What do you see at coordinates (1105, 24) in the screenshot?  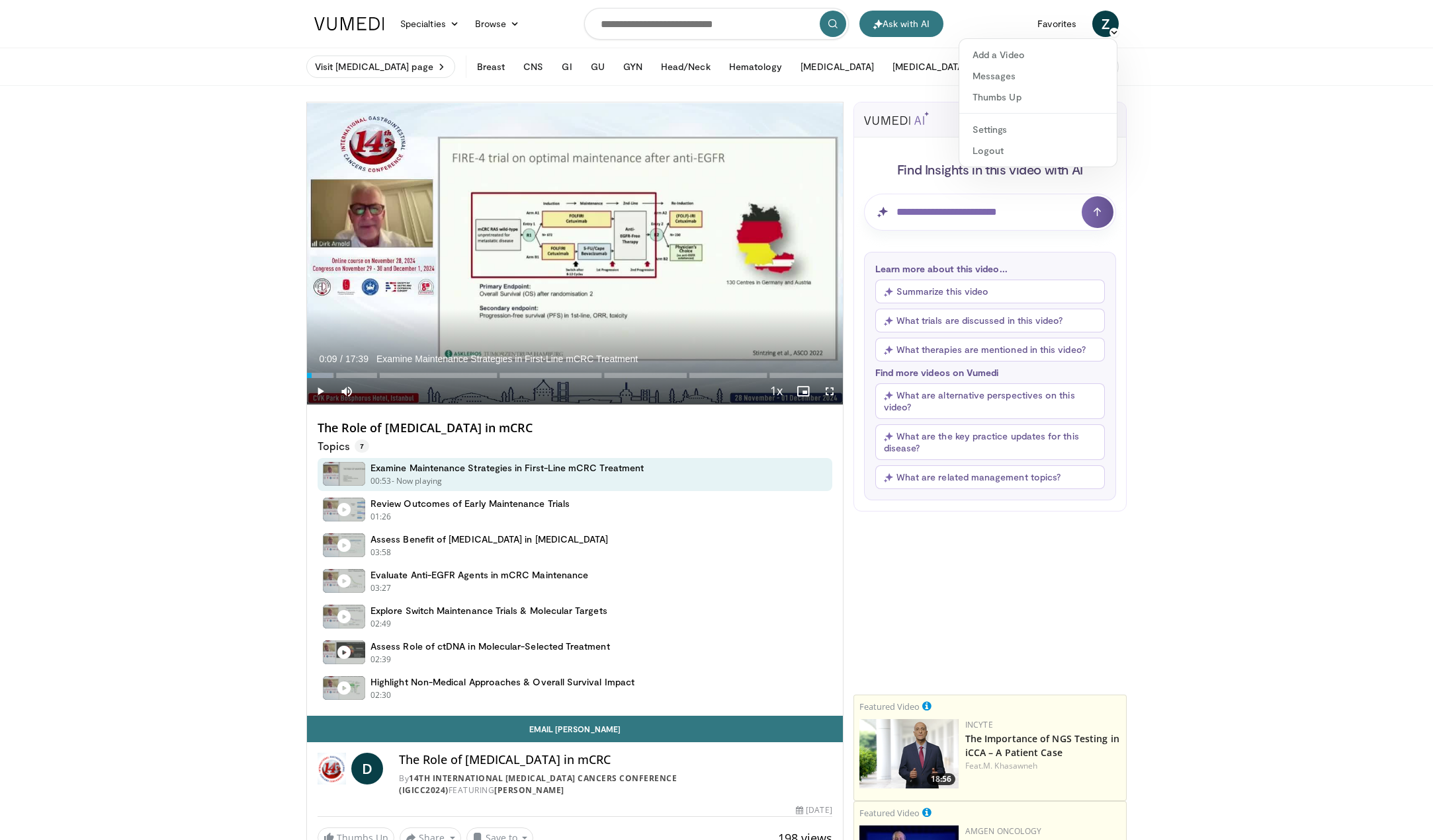 I see `span: Z` at bounding box center [1105, 24].